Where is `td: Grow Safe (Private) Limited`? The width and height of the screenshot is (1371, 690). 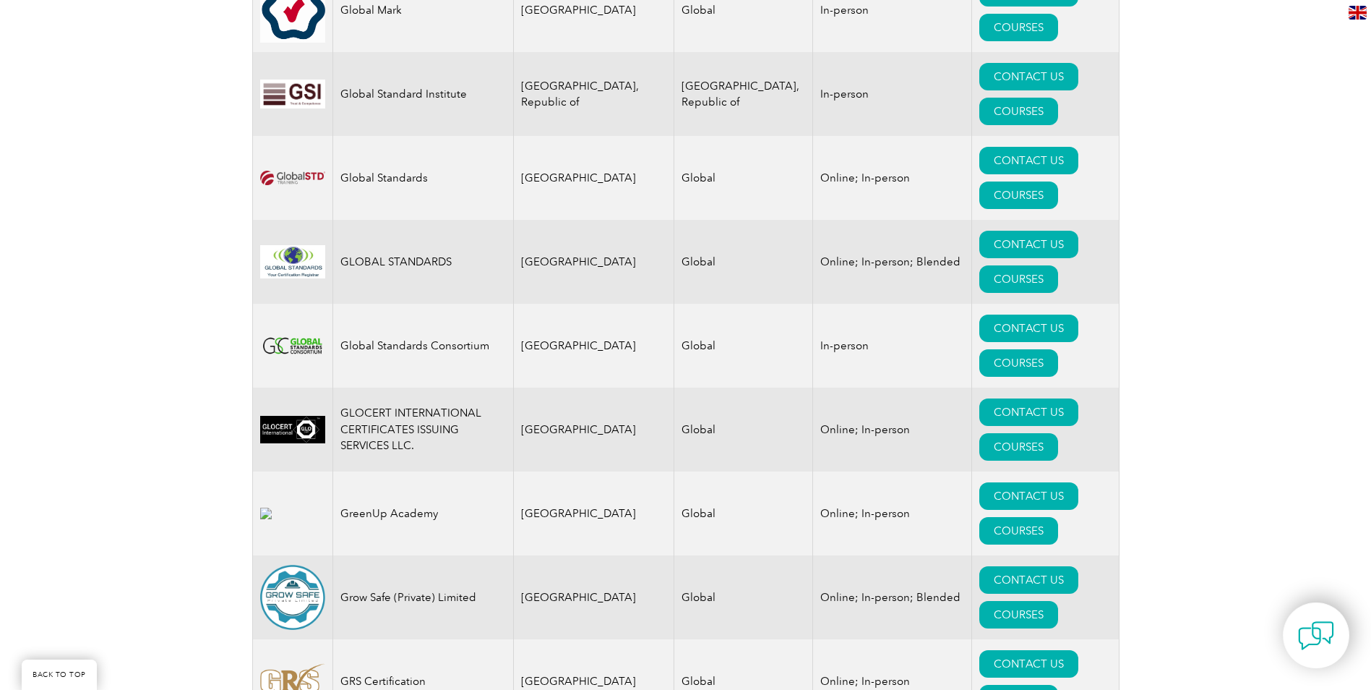
td: Grow Safe (Private) Limited is located at coordinates (423, 597).